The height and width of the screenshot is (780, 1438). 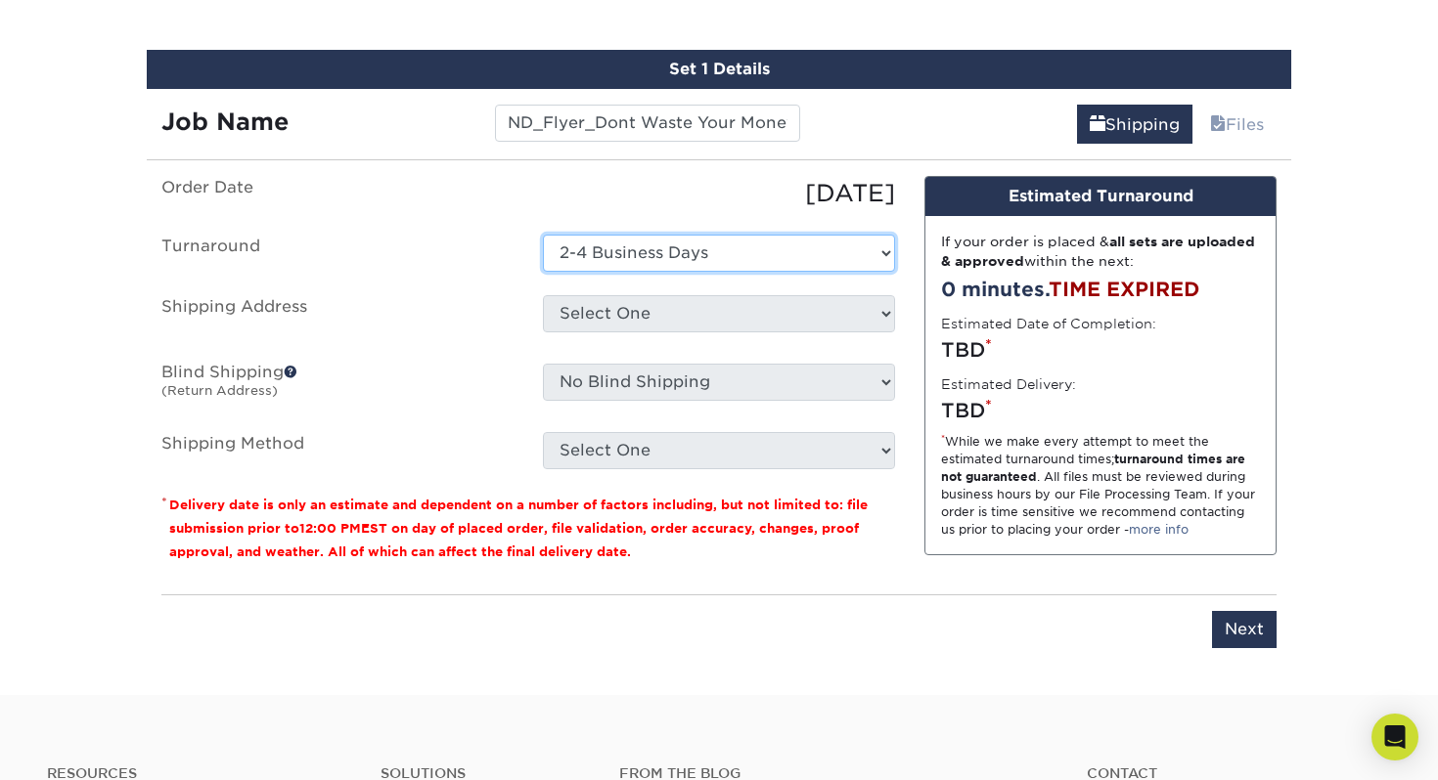 I want to click on span: 12:00 PM, so click(x=330, y=528).